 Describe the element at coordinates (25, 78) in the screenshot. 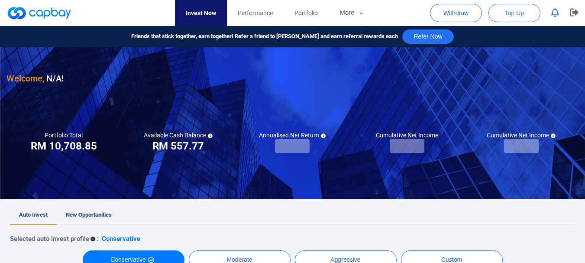

I see `span: Welcome,` at that location.